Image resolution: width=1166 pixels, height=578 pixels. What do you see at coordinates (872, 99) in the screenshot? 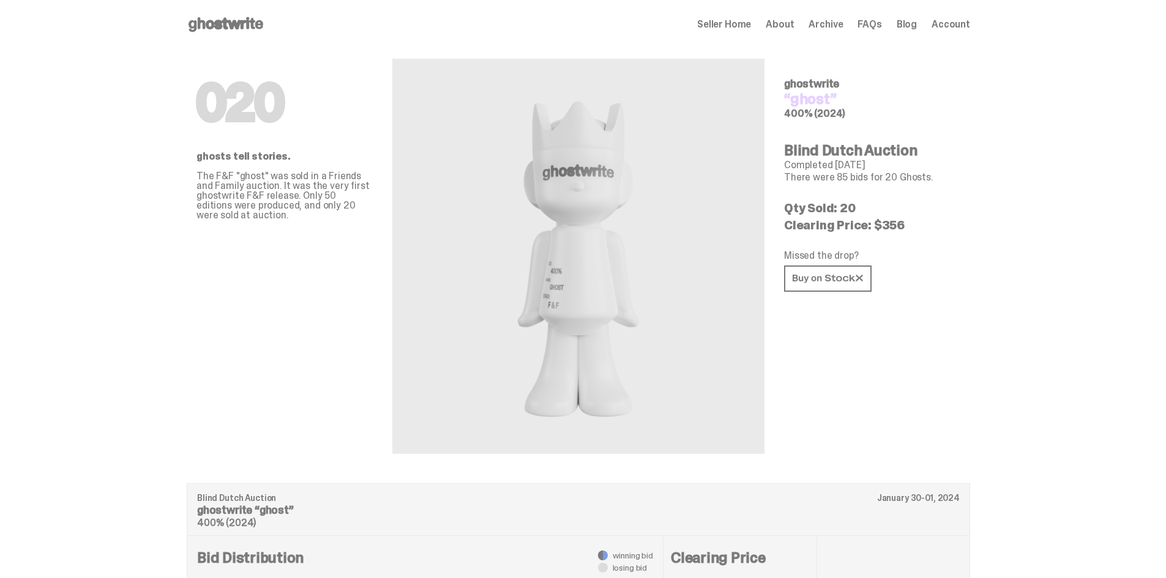
I see `h4: “ghost”` at bounding box center [872, 99].